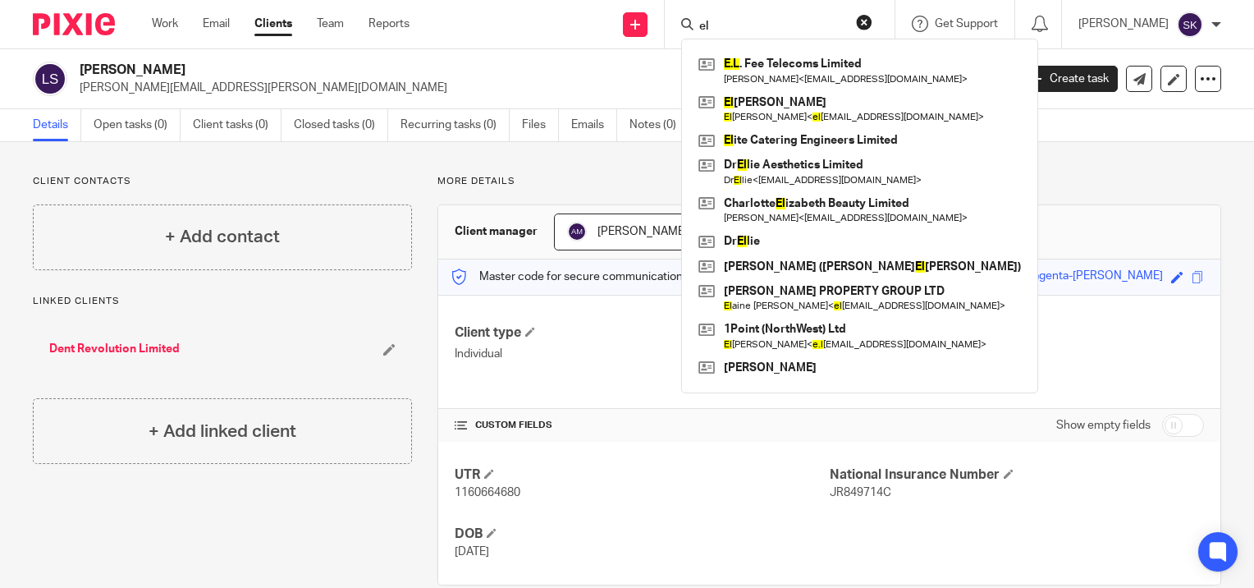  I want to click on p: Individual, so click(642, 354).